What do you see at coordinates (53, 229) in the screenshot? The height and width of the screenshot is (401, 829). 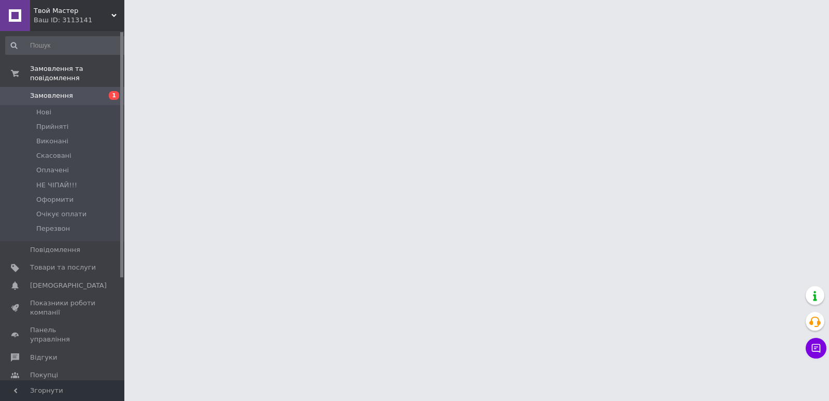 I see `span: Перезвон` at bounding box center [53, 229].